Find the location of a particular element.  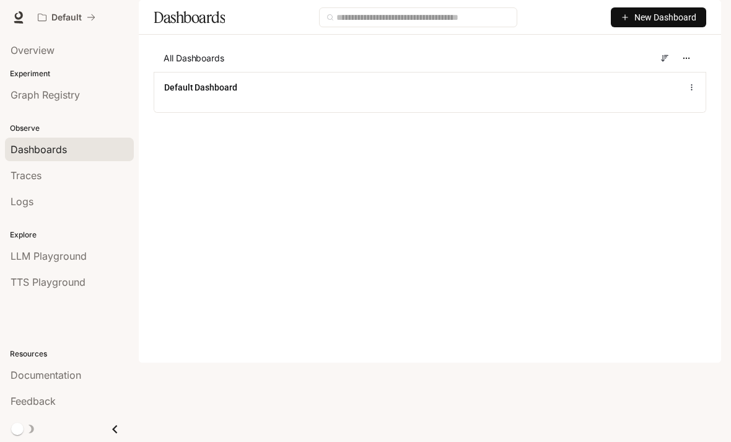

button: New Dashboard is located at coordinates (658, 17).